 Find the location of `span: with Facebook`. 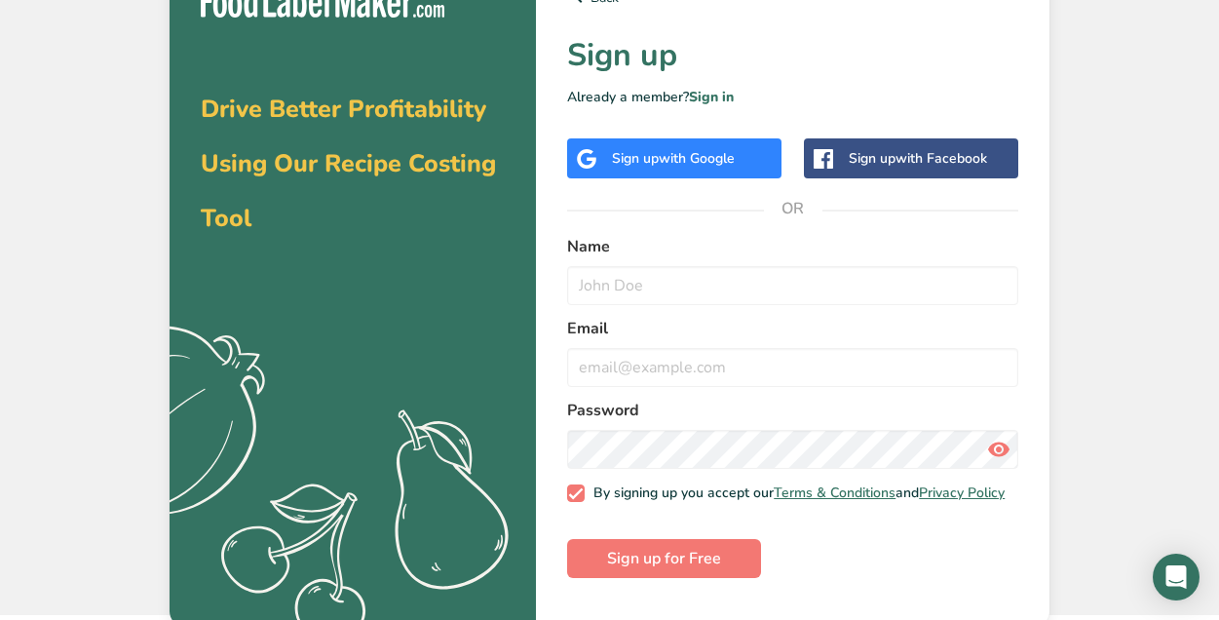

span: with Facebook is located at coordinates (941, 158).